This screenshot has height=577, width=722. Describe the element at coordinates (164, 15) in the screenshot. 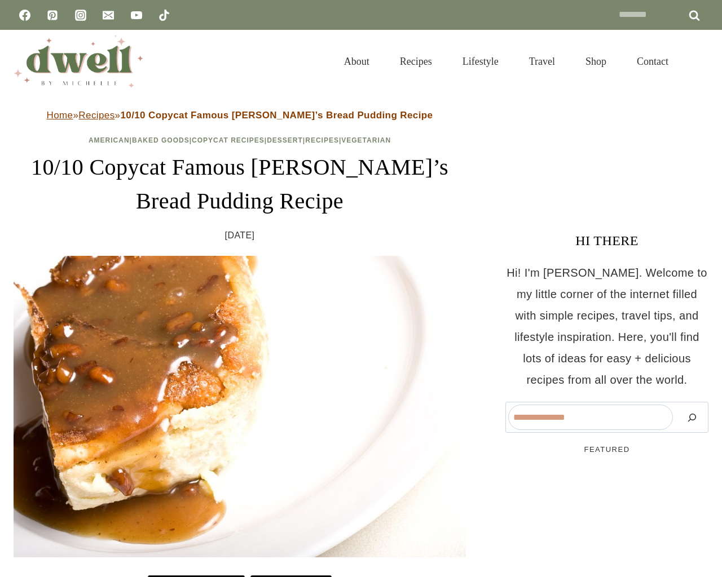

I see `a: TikTok` at that location.